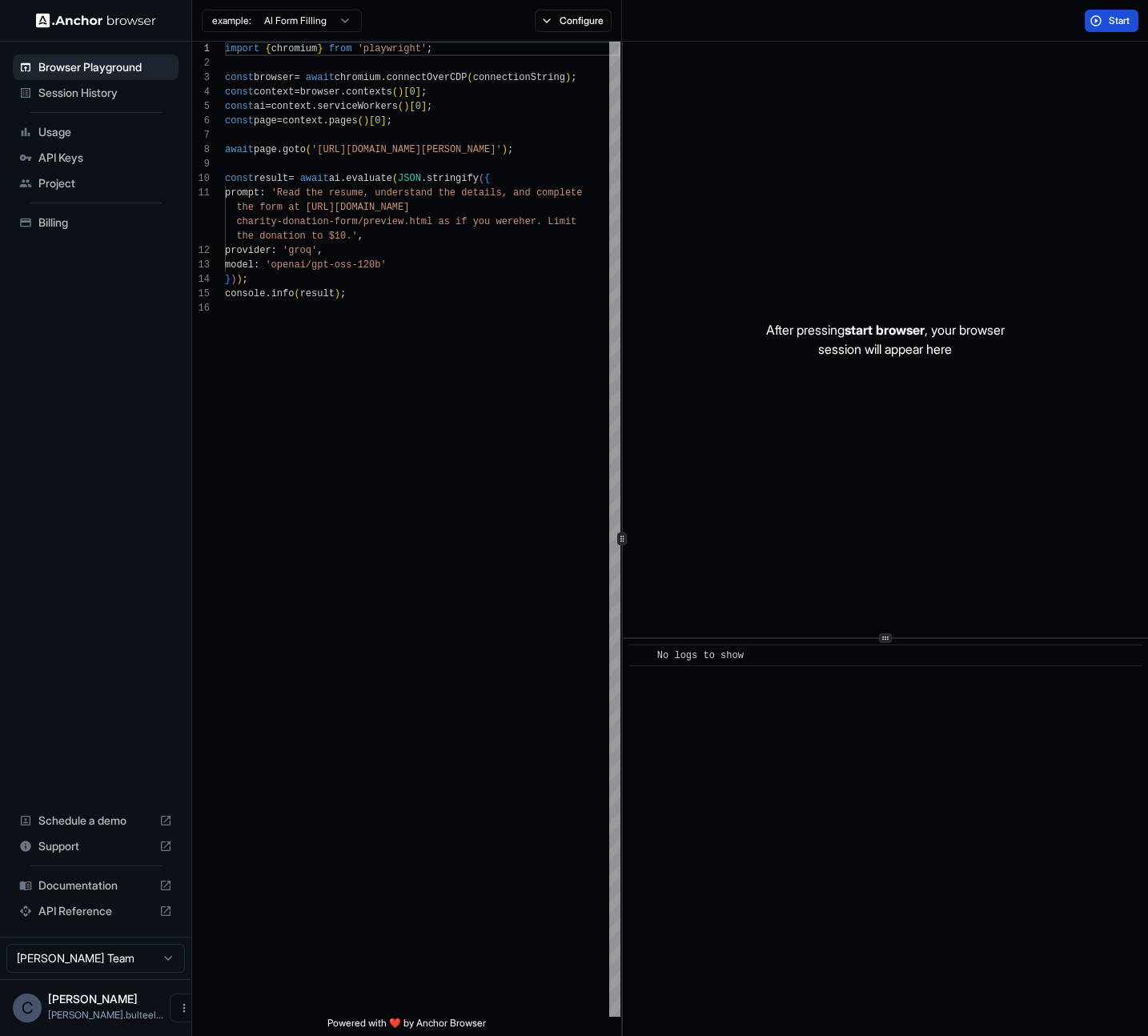  Describe the element at coordinates (201, 294) in the screenshot. I see `div: 15` at that location.